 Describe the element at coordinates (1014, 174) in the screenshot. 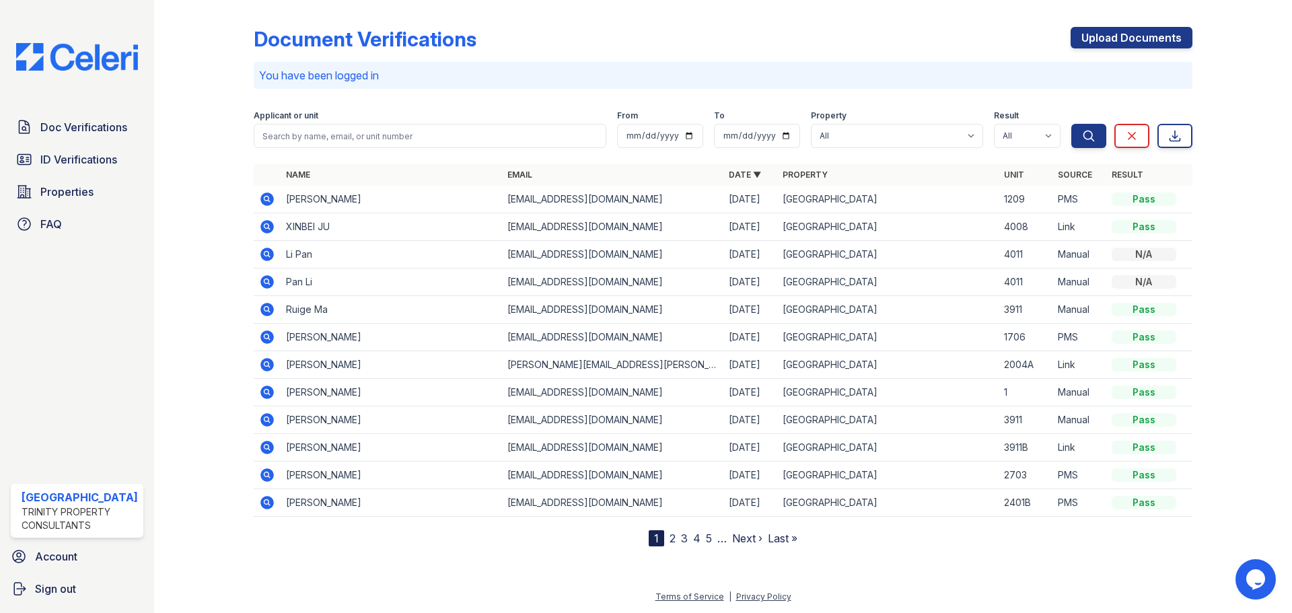

I see `a: Unit` at that location.